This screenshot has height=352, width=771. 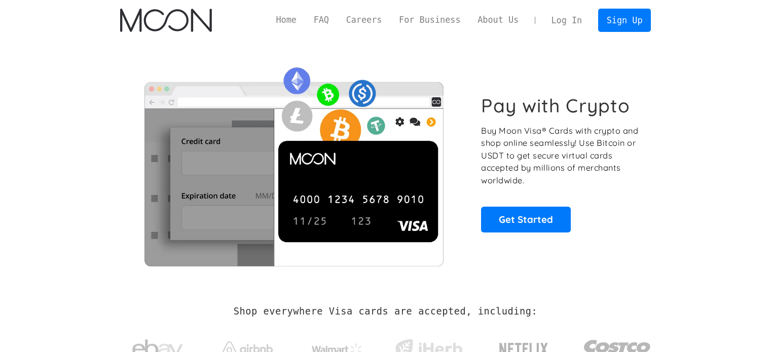 What do you see at coordinates (166, 20) in the screenshot?
I see `img: Moon Logo` at bounding box center [166, 20].